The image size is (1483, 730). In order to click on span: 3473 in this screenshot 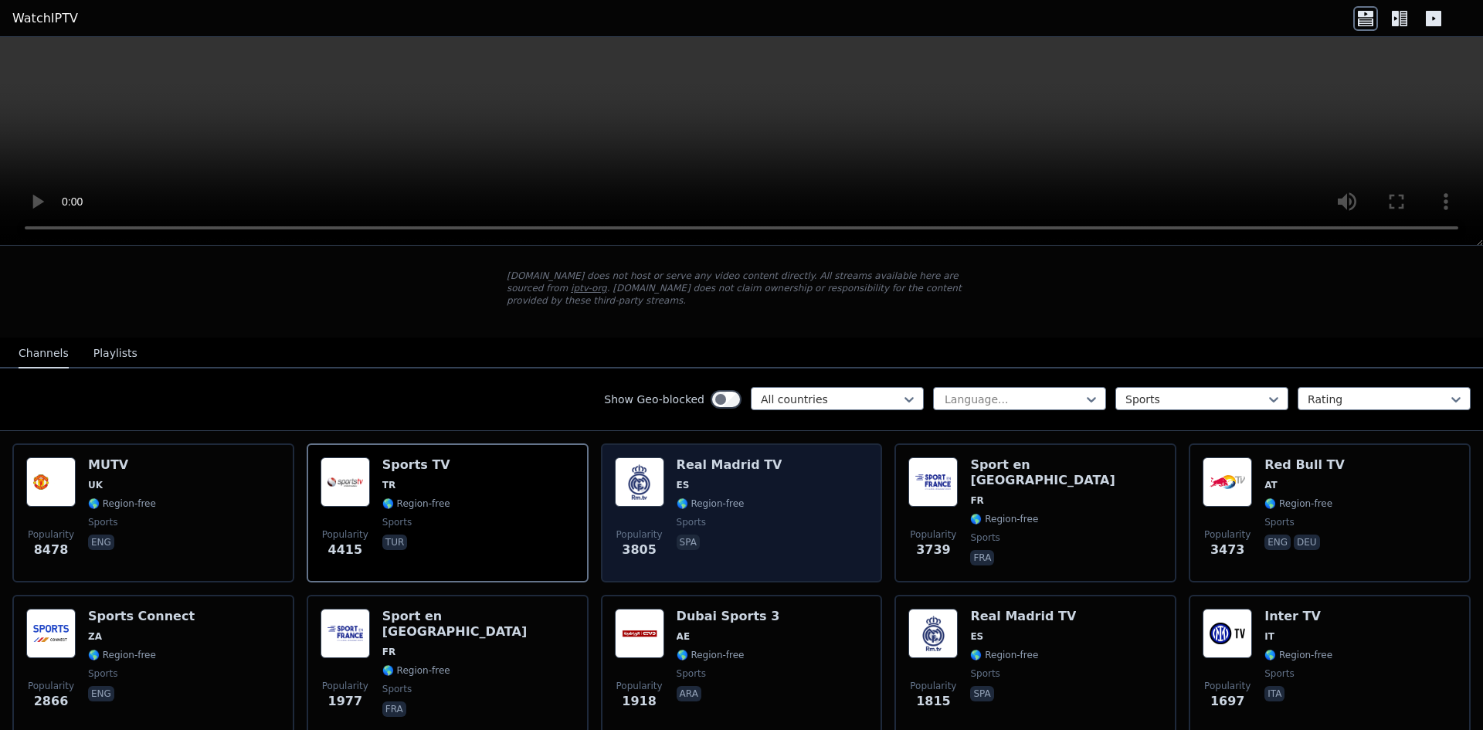, I will do `click(1228, 550)`.